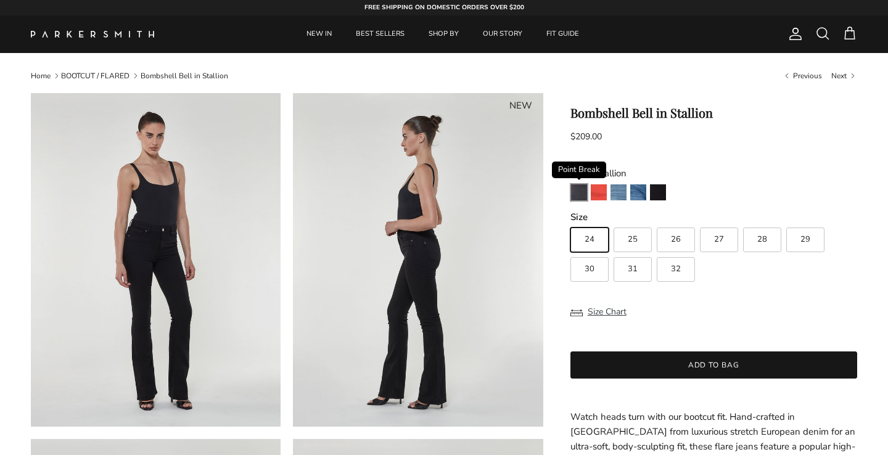 The height and width of the screenshot is (455, 888). What do you see at coordinates (579, 217) in the screenshot?
I see `legend: Size` at bounding box center [579, 217].